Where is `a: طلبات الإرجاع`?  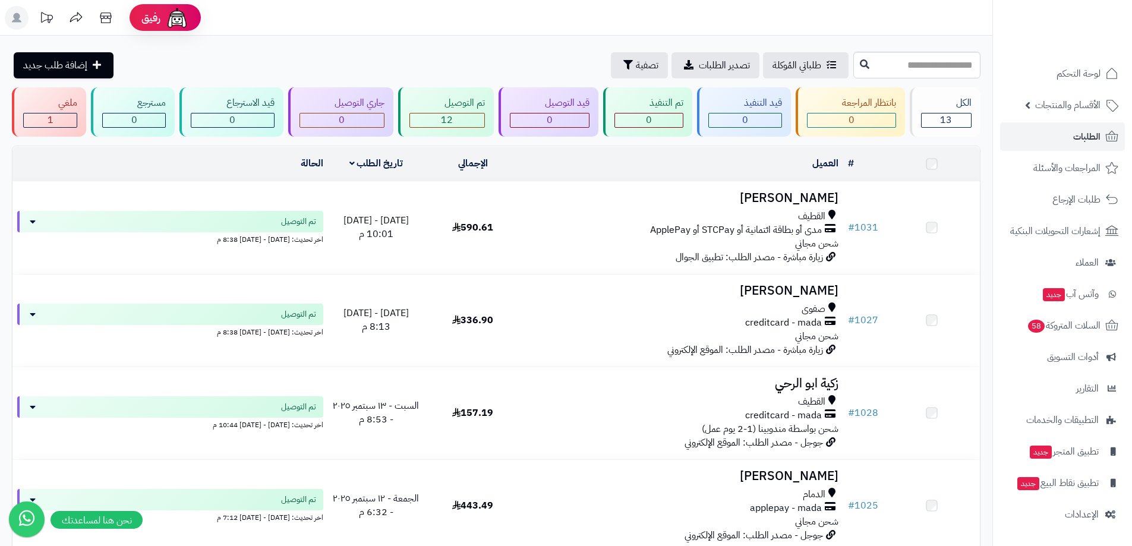 a: طلبات الإرجاع is located at coordinates (1063, 200).